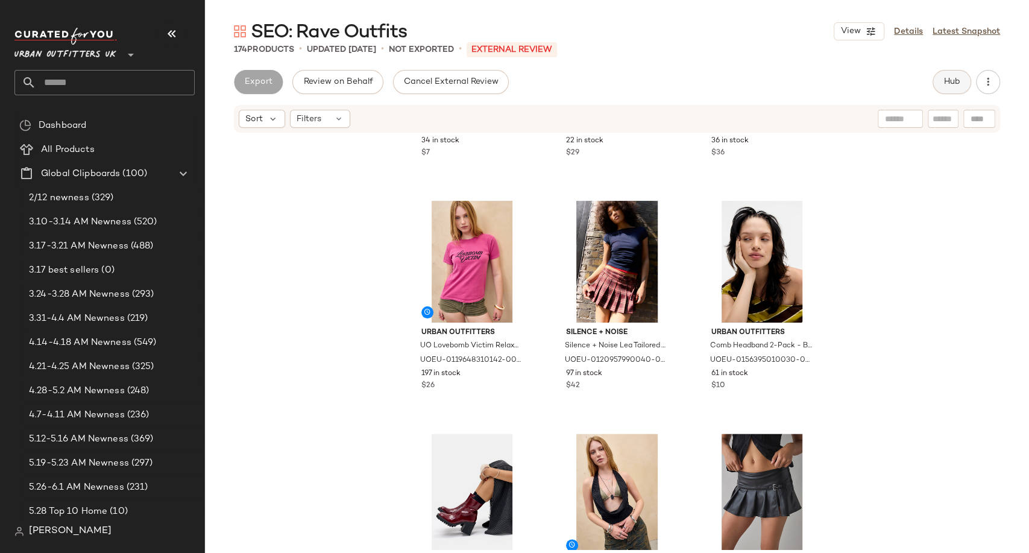 The image size is (1029, 553). What do you see at coordinates (137, 391) in the screenshot?
I see `span: (248)` at bounding box center [137, 391].